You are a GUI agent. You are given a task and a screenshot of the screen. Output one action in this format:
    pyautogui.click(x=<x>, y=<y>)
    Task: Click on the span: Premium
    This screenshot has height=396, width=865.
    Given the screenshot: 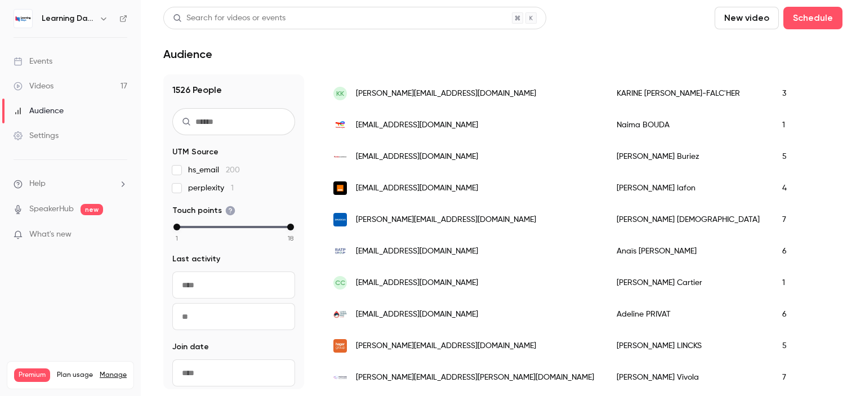 What is the action you would take?
    pyautogui.click(x=32, y=375)
    